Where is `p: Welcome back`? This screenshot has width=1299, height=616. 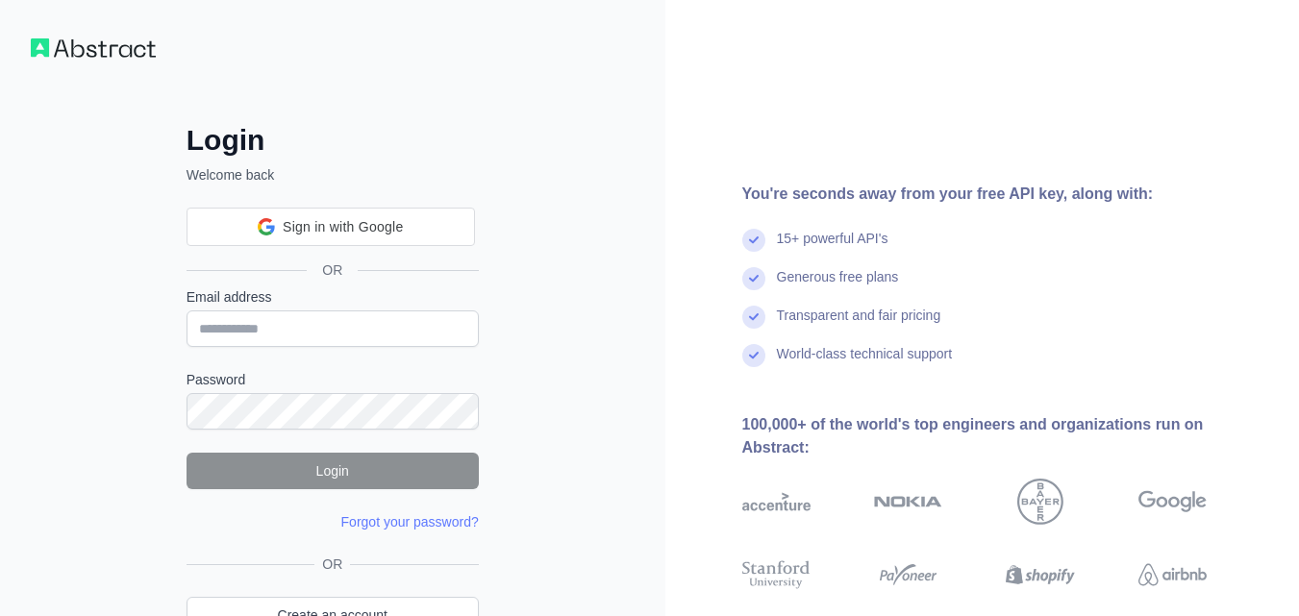 p: Welcome back is located at coordinates (333, 175).